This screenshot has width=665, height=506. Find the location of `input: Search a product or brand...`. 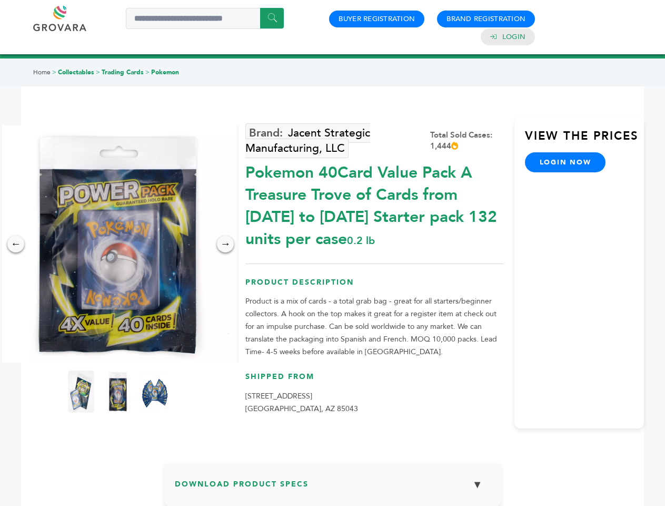

input: Search a product or brand... is located at coordinates (205, 18).